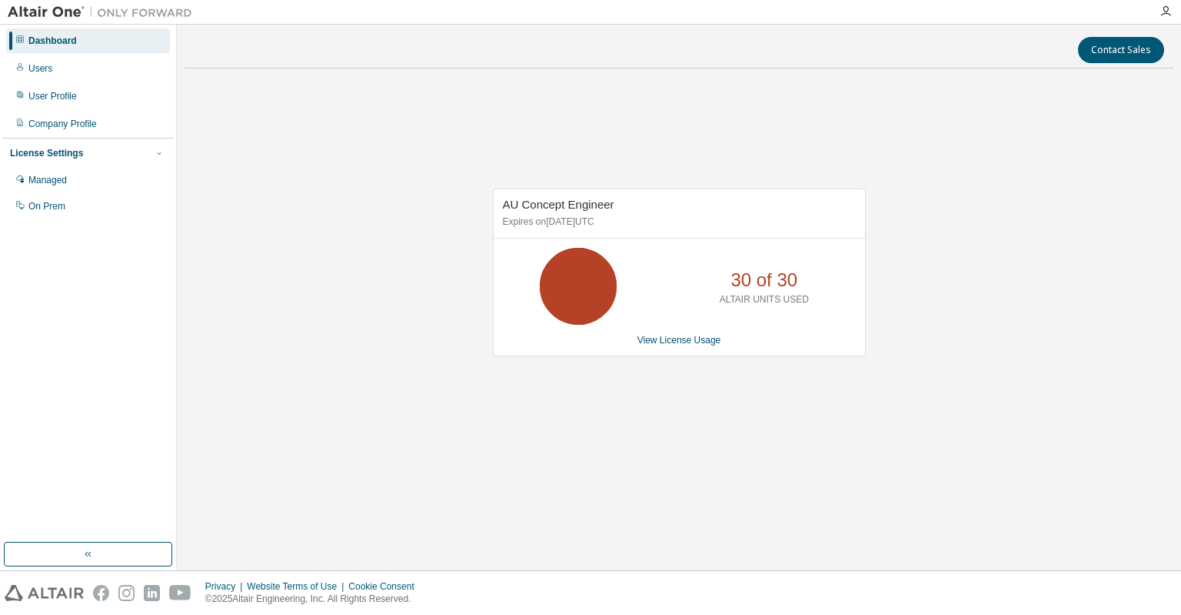 Image resolution: width=1181 pixels, height=615 pixels. What do you see at coordinates (315, 598) in the screenshot?
I see `p: © 2025 Altair Engineering, Inc. All Rights Reserved.` at bounding box center [315, 598].